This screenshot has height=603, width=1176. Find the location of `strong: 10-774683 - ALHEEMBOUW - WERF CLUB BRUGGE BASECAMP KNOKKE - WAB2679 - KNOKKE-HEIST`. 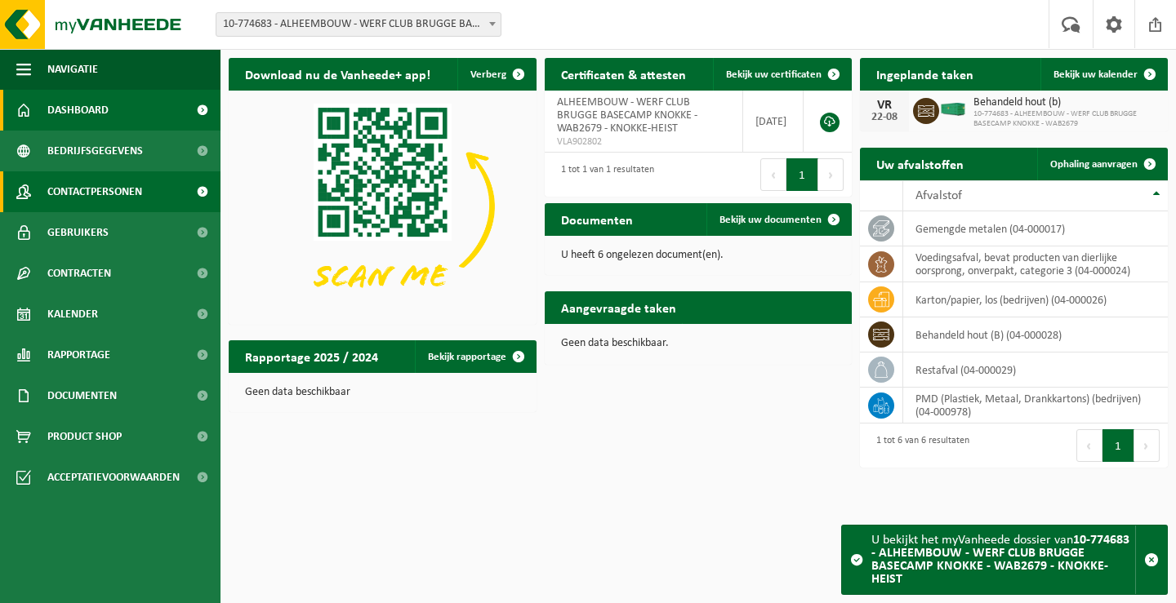

strong: 10-774683 - ALHEEMBOUW - WERF CLUB BRUGGE BASECAMP KNOKKE - WAB2679 - KNOKKE-HEIST is located at coordinates (1000, 560).